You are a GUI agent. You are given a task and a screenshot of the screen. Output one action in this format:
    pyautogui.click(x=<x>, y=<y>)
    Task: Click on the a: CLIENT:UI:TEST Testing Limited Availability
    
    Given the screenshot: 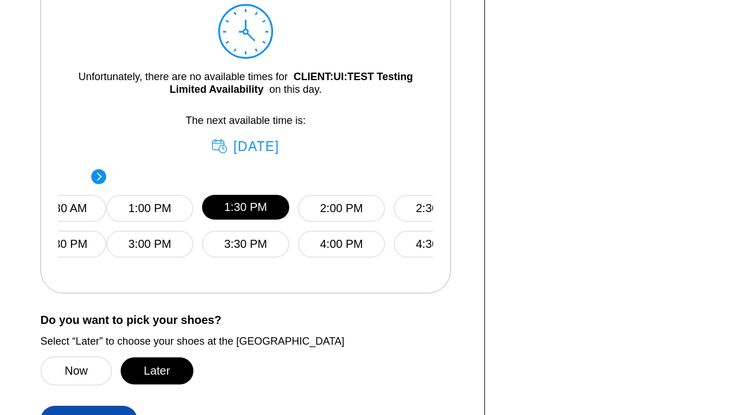 What is the action you would take?
    pyautogui.click(x=291, y=83)
    